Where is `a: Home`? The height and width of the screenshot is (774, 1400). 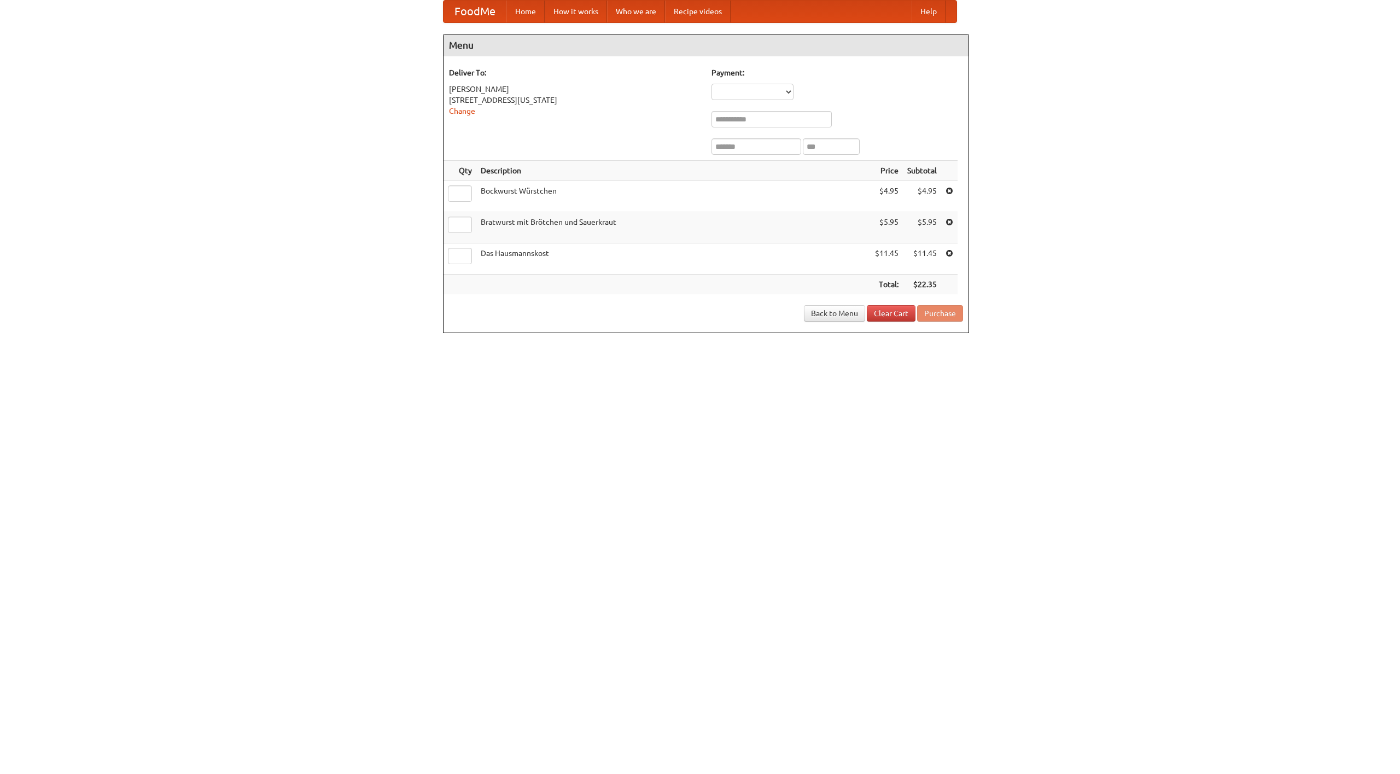
a: Home is located at coordinates (525, 11).